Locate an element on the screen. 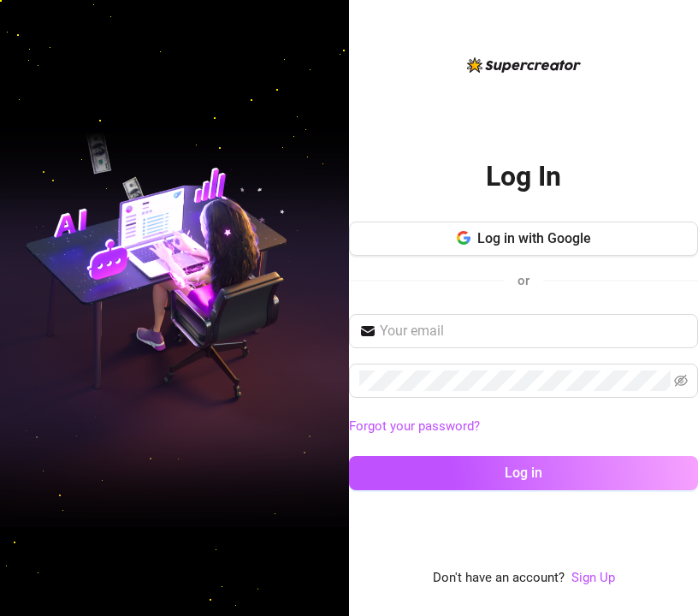 Image resolution: width=698 pixels, height=616 pixels. button: Log in is located at coordinates (523, 473).